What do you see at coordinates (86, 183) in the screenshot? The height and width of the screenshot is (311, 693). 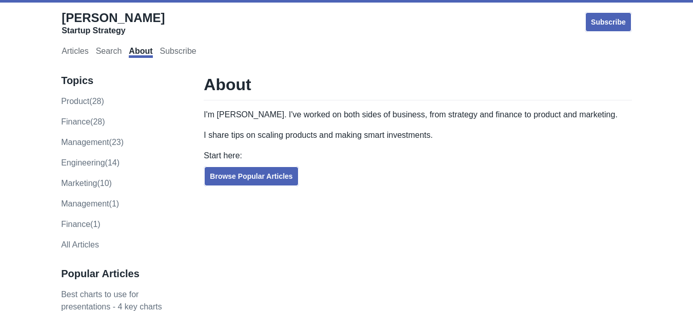 I see `a: marketing(10)` at bounding box center [86, 183].